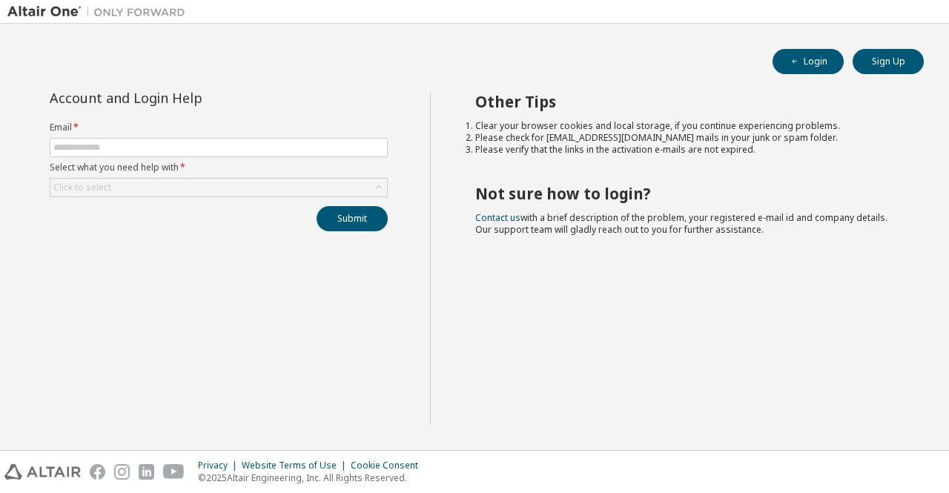  I want to click on img: Altair One, so click(100, 12).